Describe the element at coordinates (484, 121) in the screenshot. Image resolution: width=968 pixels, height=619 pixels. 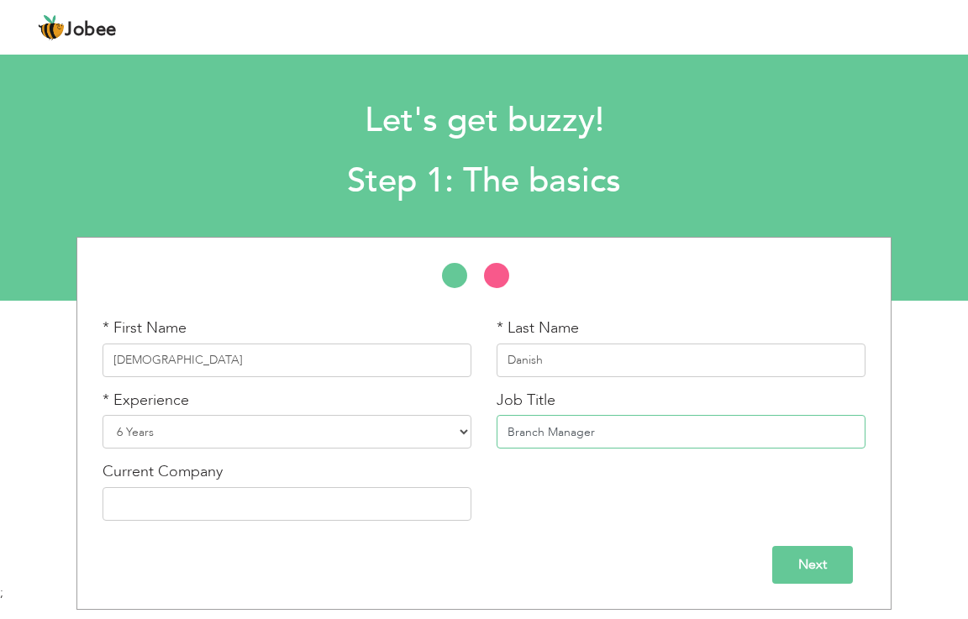
I see `h1: Let's get buzzy!` at that location.